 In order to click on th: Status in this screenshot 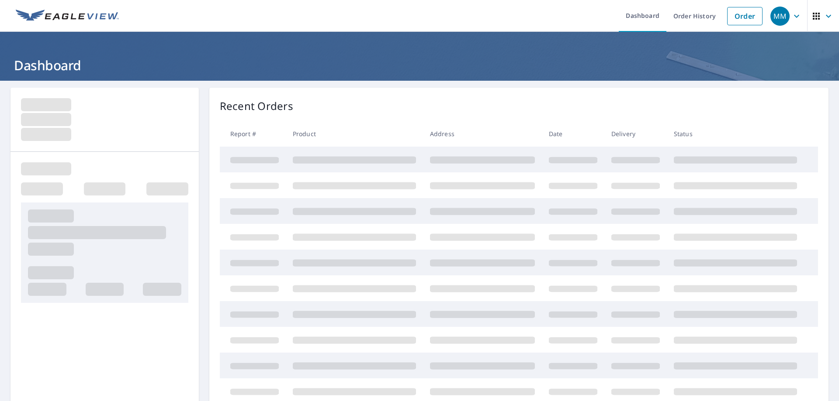, I will do `click(735, 134)`.